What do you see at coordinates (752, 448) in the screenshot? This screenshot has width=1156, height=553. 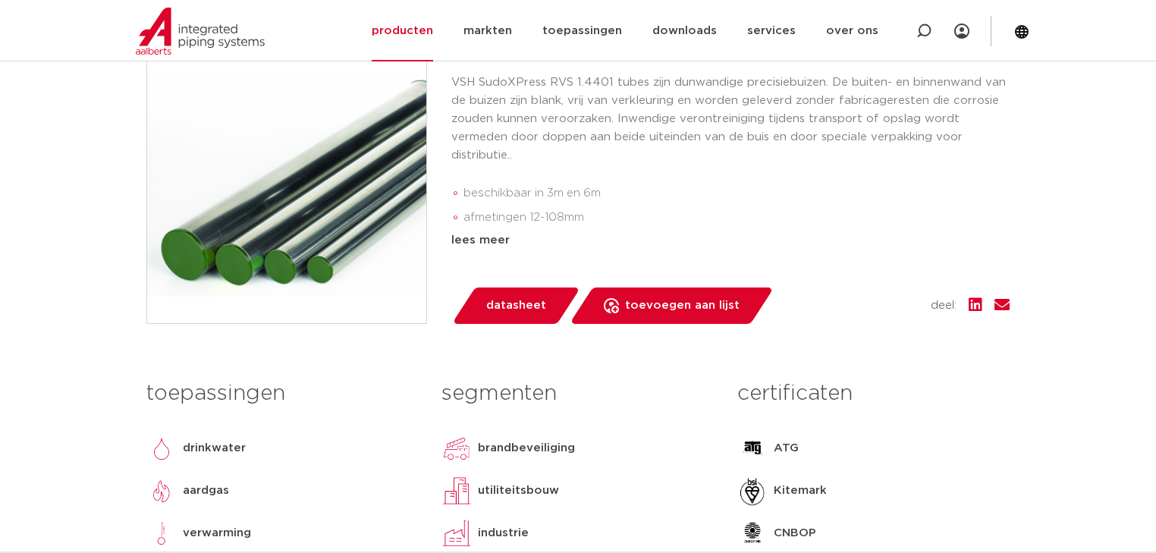 I see `img: ATG` at bounding box center [752, 448].